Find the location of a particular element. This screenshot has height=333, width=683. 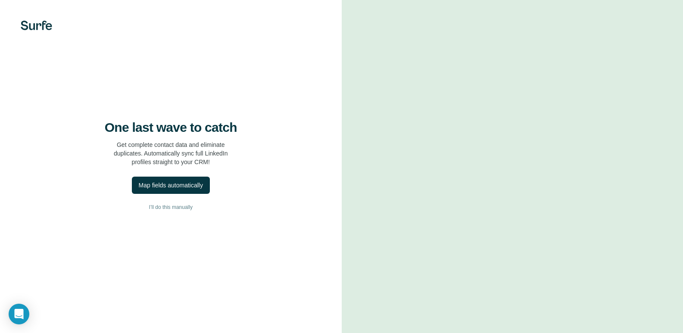

h4: One last wave to catch is located at coordinates (171, 128).